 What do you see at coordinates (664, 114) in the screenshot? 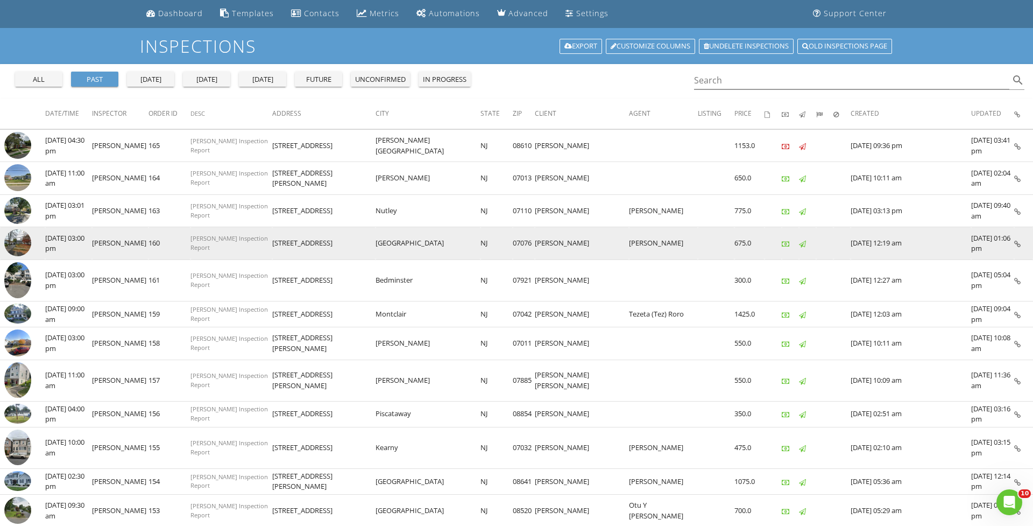
I see `th: Agent: Not sorted.` at bounding box center [664, 114].